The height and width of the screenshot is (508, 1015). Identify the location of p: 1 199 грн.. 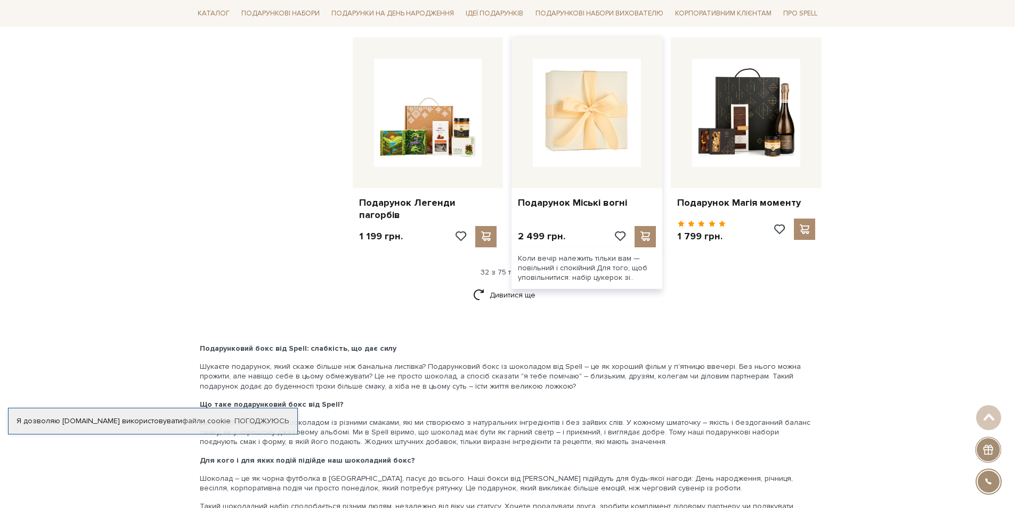
(381, 236).